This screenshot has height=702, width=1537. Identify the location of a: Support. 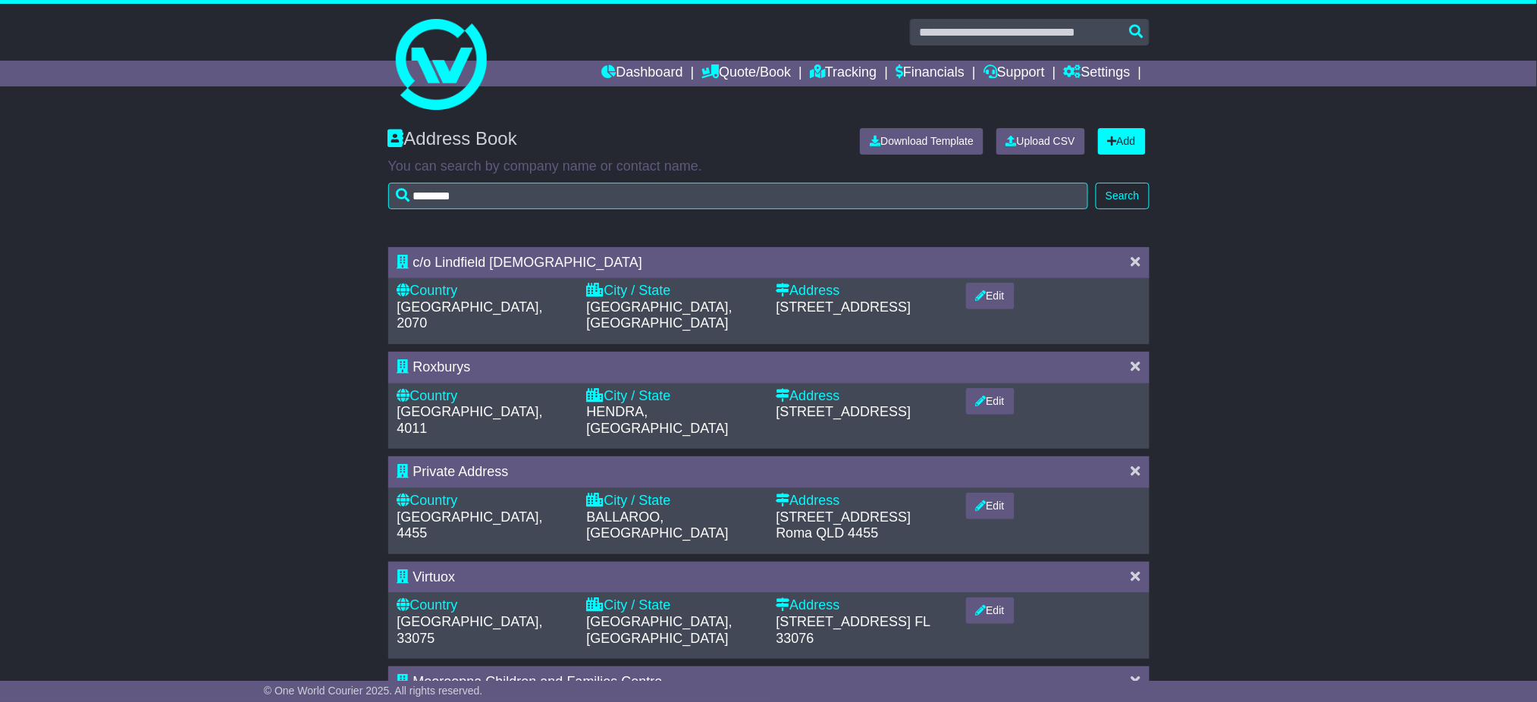
(1013, 74).